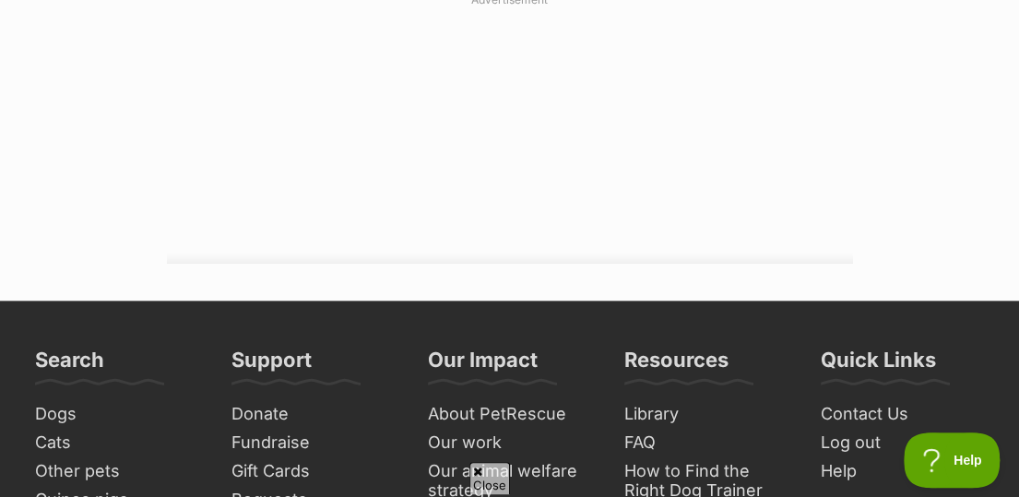  I want to click on a: Donate, so click(313, 414).